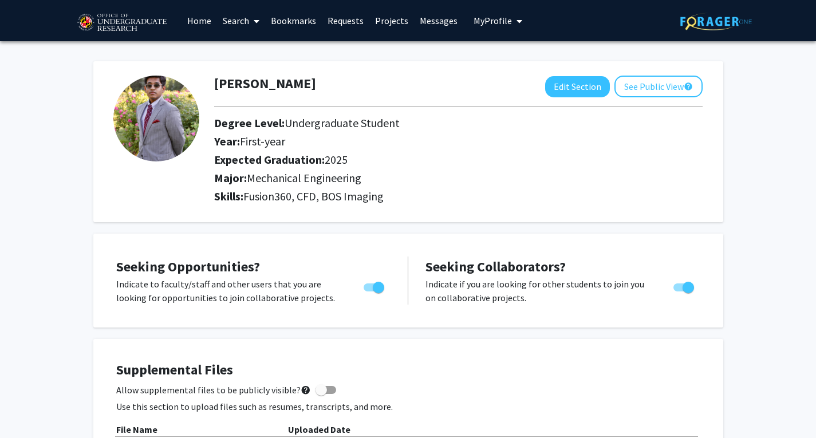  Describe the element at coordinates (438, 21) in the screenshot. I see `a: Messages` at that location.